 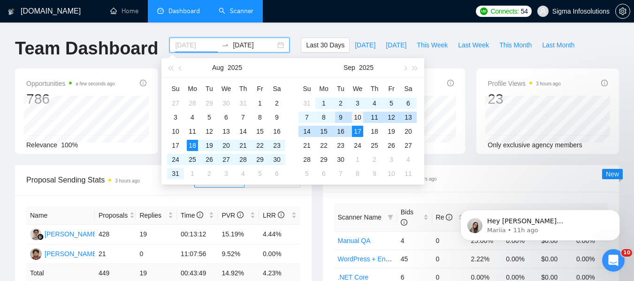 I want to click on div: 28, so click(x=243, y=160).